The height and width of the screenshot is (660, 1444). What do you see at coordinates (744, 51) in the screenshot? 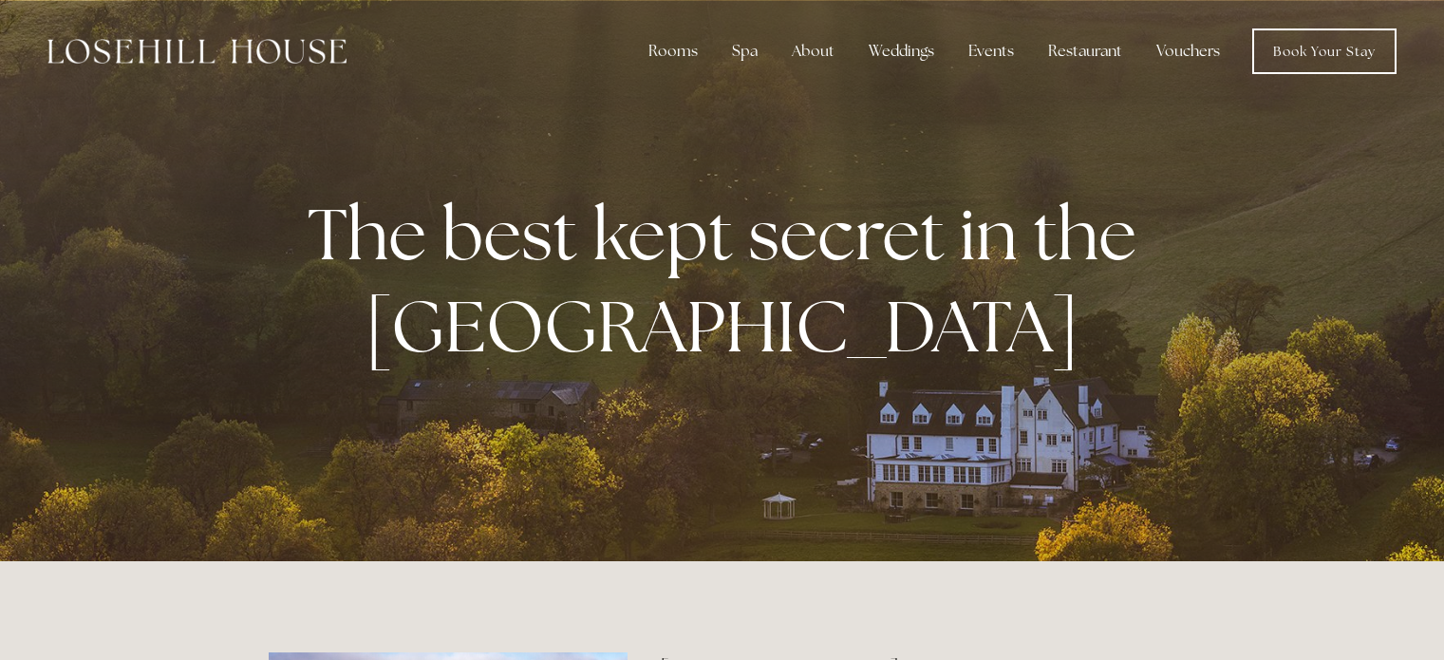
I see `div: Spa` at bounding box center [744, 51].